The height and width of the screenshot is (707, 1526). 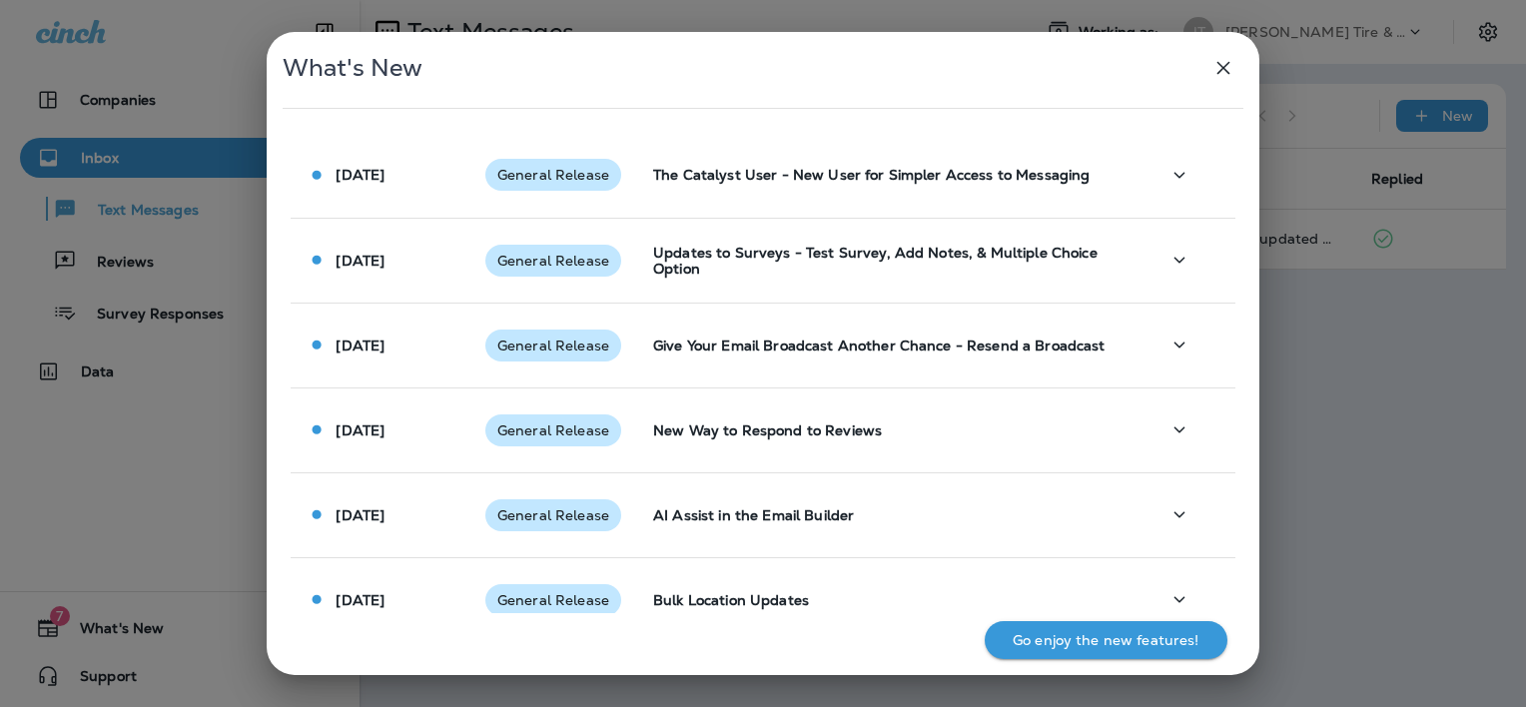 What do you see at coordinates (890, 175) in the screenshot?
I see `p: The Catalyst User - New User for Simpler Access to Messaging` at bounding box center [890, 175].